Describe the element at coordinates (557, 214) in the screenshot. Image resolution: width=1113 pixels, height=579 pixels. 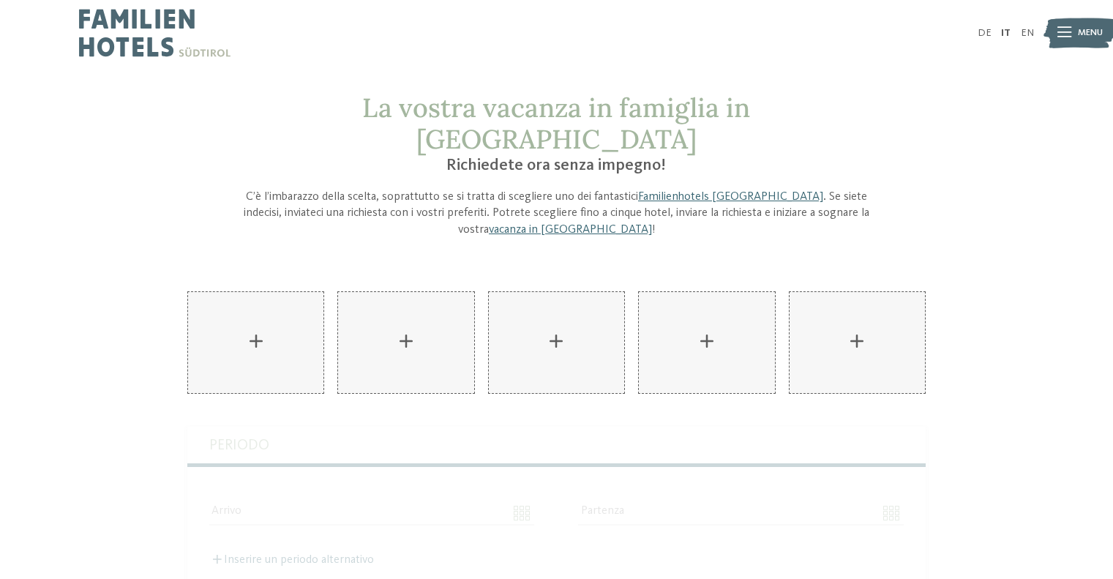
I see `p: C’è l’imbarazzo della scelta, soprattutto se si tratta di scegliere uno dei fantastici . Se siete...` at that location.